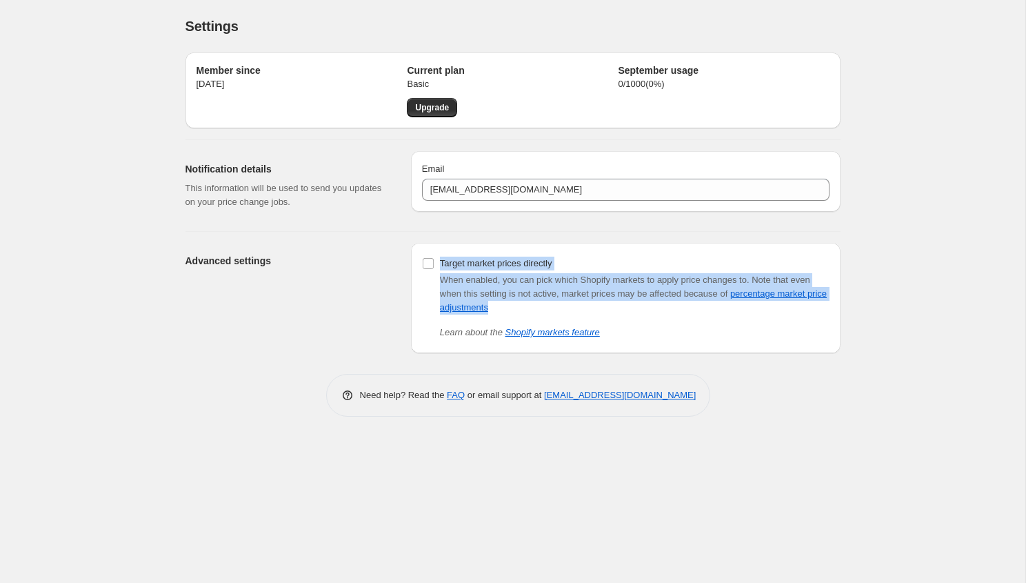 This screenshot has height=583, width=1026. Describe the element at coordinates (302, 70) in the screenshot. I see `h2: Member since` at that location.